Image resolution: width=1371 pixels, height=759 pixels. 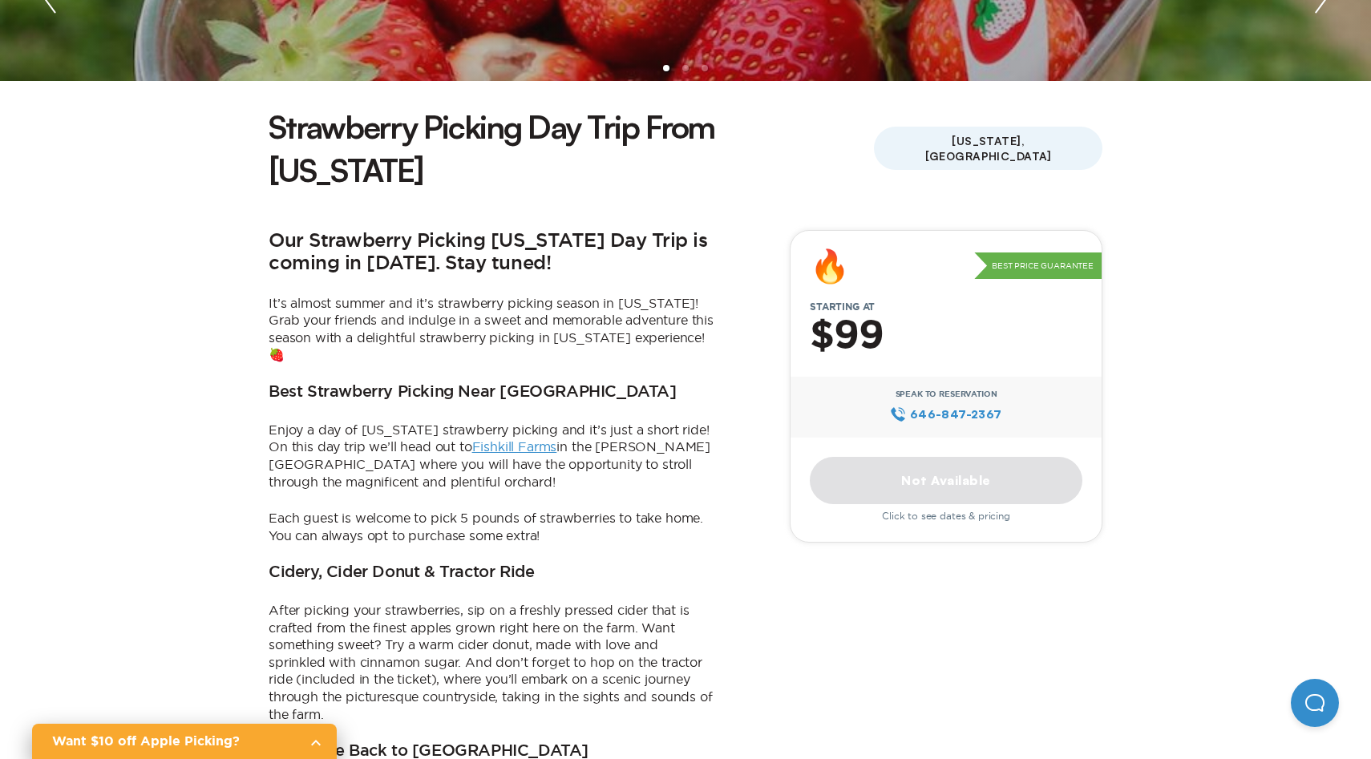 What do you see at coordinates (515, 447) in the screenshot?
I see `a: Fishkill Farms` at bounding box center [515, 447].